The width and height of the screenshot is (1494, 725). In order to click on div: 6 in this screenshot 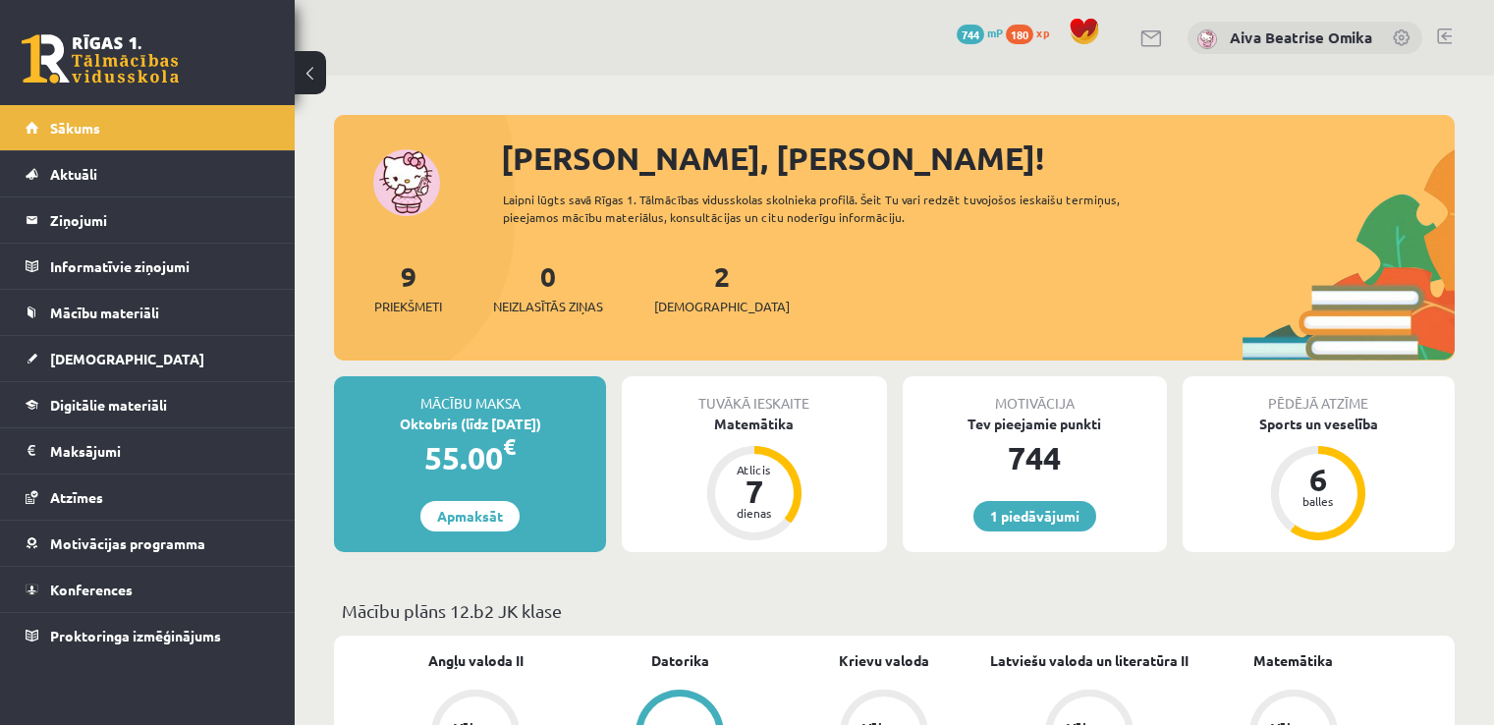, I will do `click(1318, 479)`.